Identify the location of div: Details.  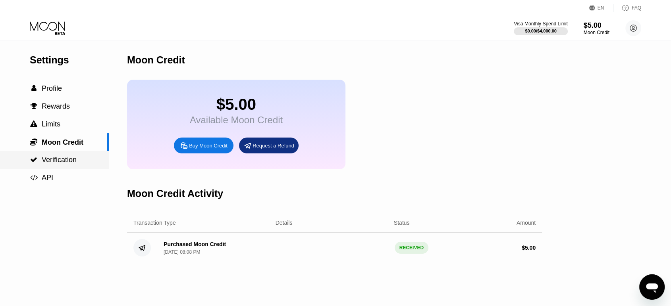
(284, 223).